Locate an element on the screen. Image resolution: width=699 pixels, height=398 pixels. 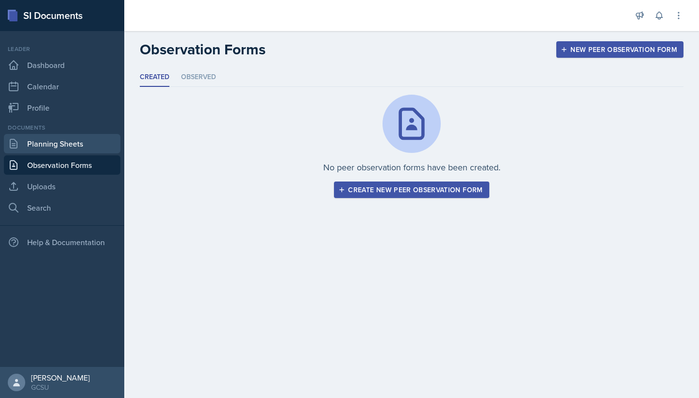
h2: Observation Forms is located at coordinates (202, 50).